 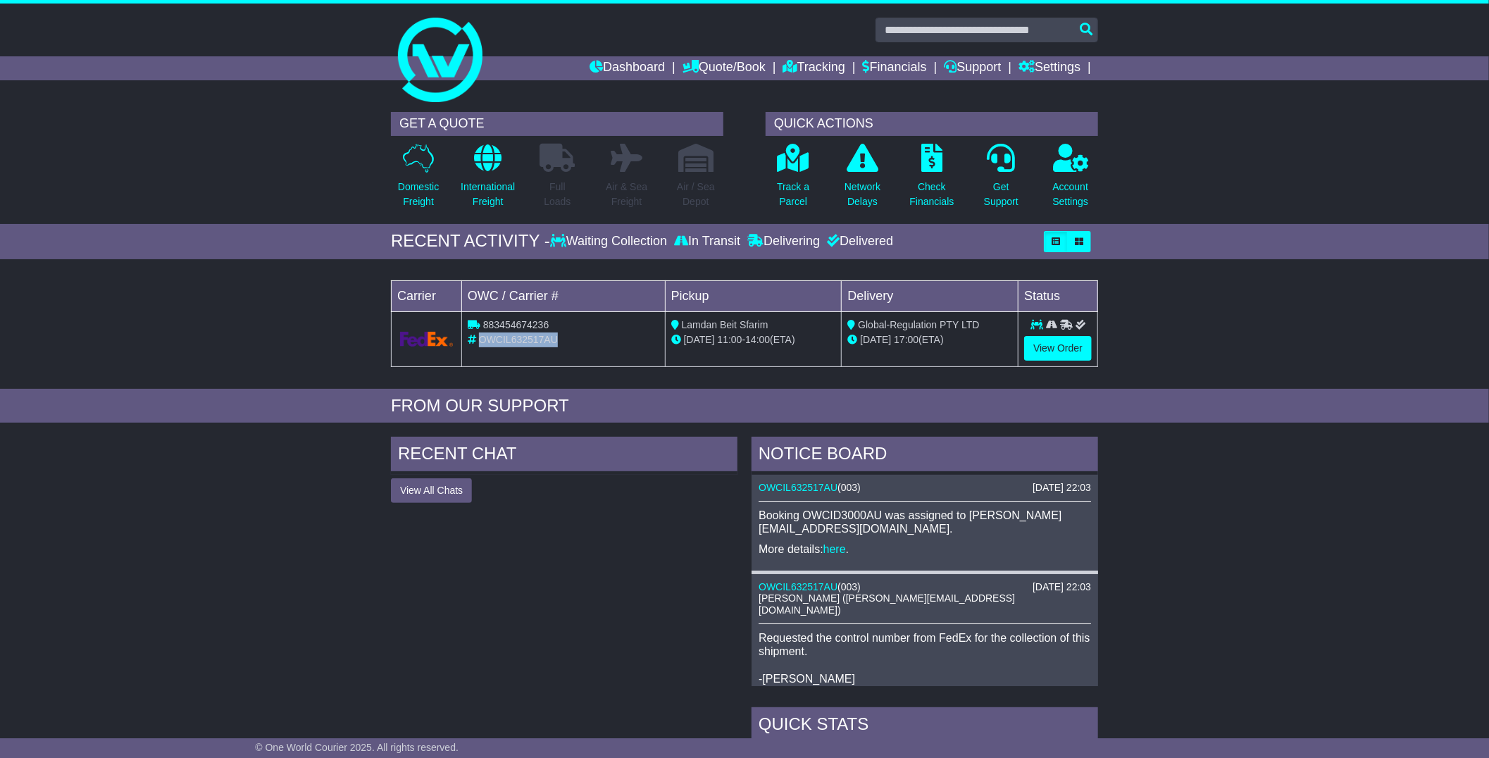 What do you see at coordinates (1001, 194) in the screenshot?
I see `p: Get Support` at bounding box center [1001, 194].